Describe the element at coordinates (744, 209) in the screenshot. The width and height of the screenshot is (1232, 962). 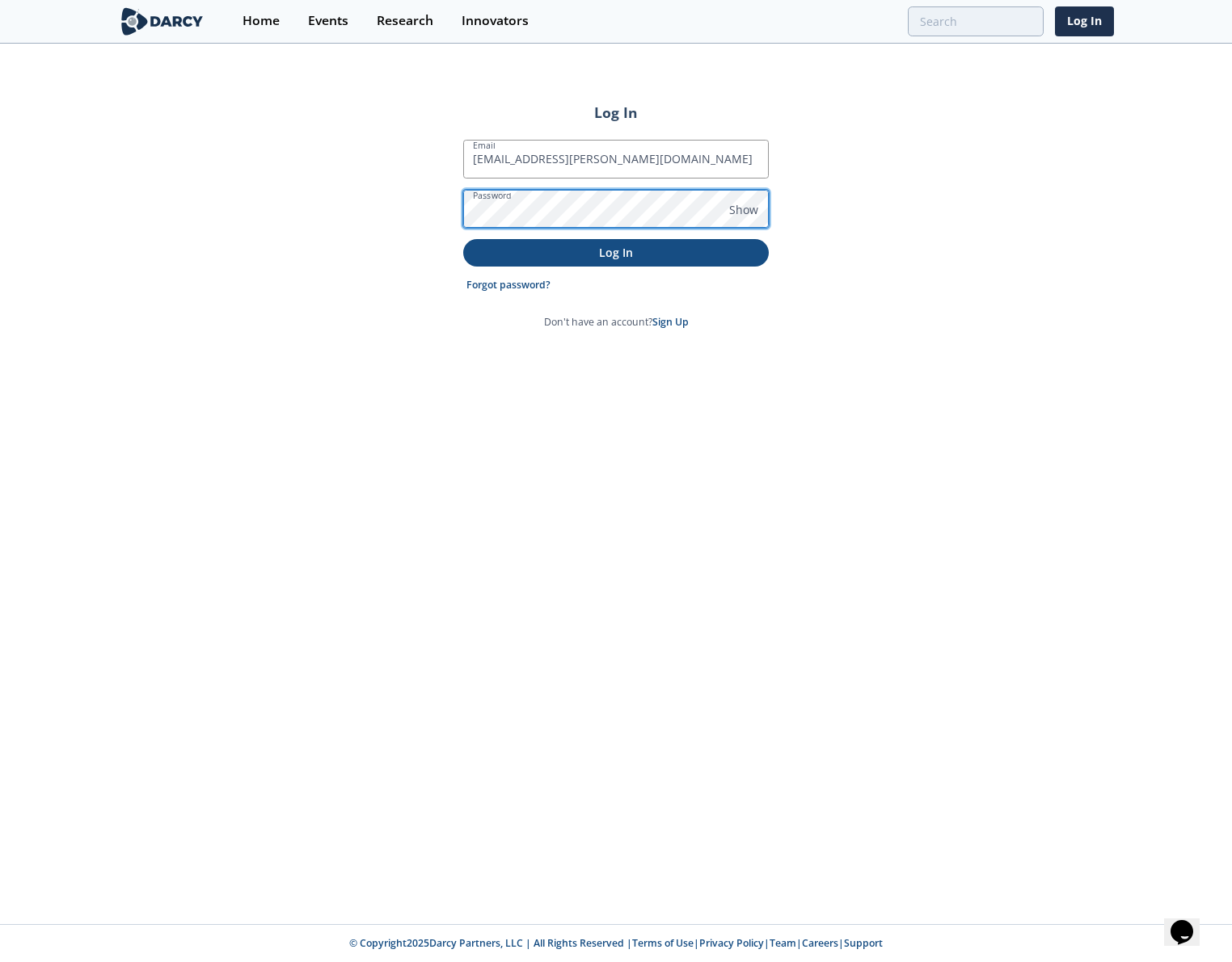
I see `span: Show` at that location.